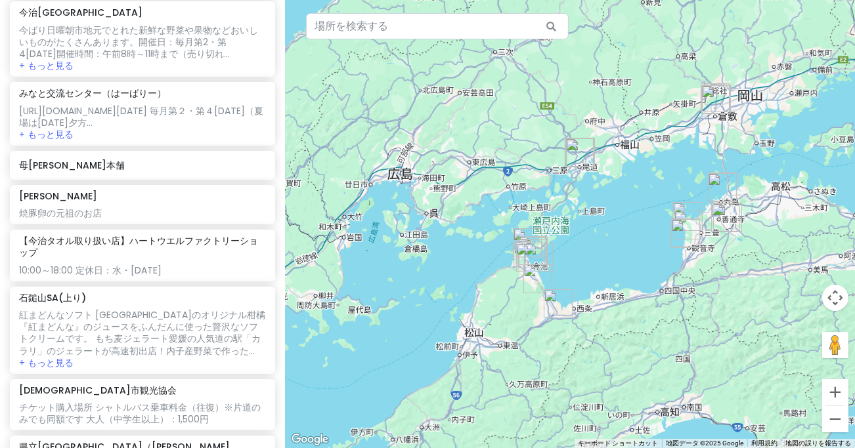 The height and width of the screenshot is (448, 855). I want to click on button: ズームイン, so click(835, 393).